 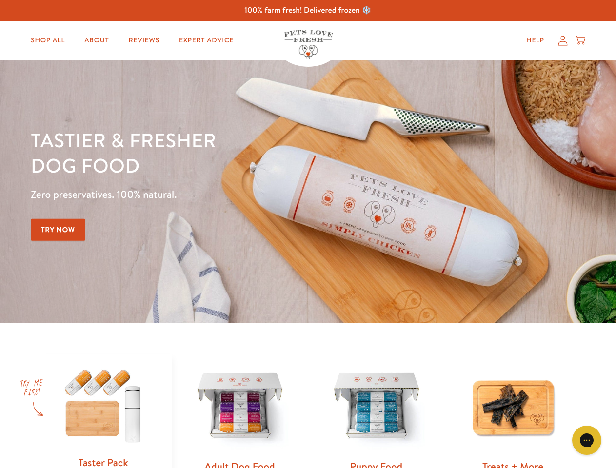 What do you see at coordinates (206, 40) in the screenshot?
I see `a: Expert Advice` at bounding box center [206, 40].